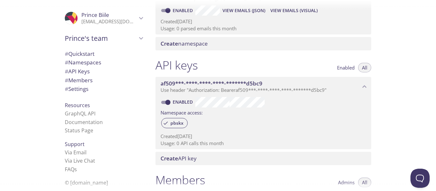 This screenshot has height=191, width=436. What do you see at coordinates (177, 65) in the screenshot?
I see `h1: API keys` at bounding box center [177, 65].